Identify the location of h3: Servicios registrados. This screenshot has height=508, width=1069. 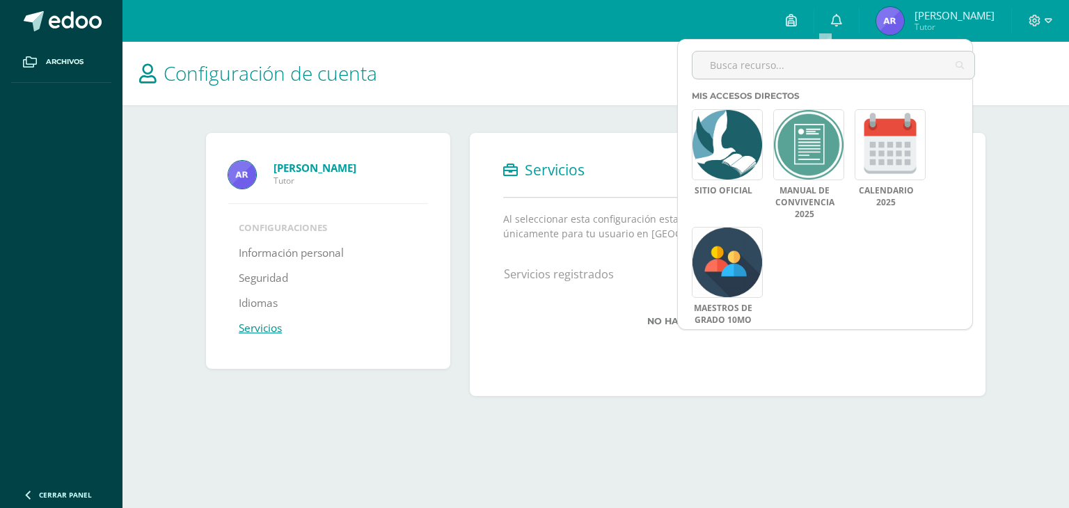
(559, 274).